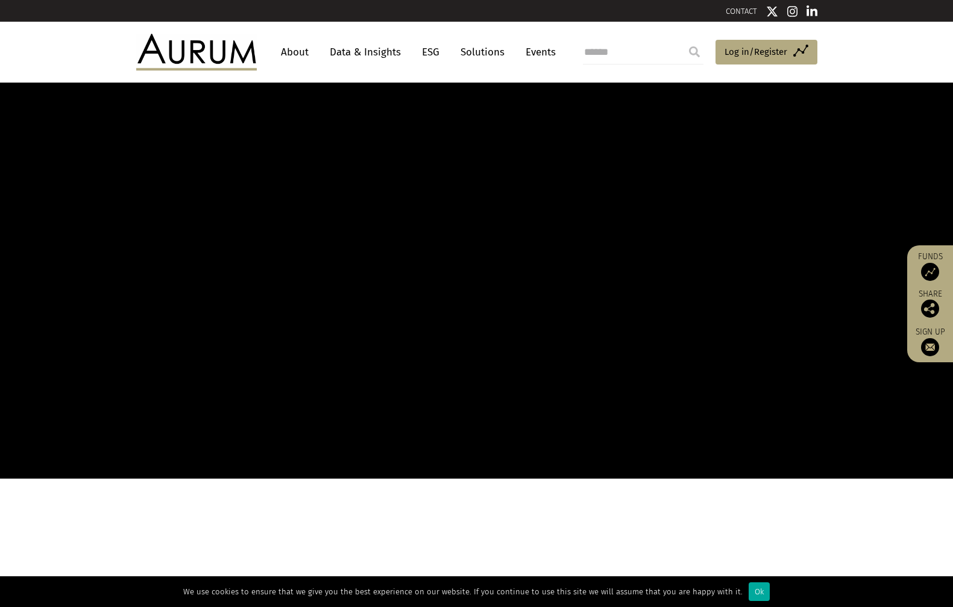 This screenshot has height=607, width=953. Describe the element at coordinates (930, 272) in the screenshot. I see `img: Access Funds` at that location.